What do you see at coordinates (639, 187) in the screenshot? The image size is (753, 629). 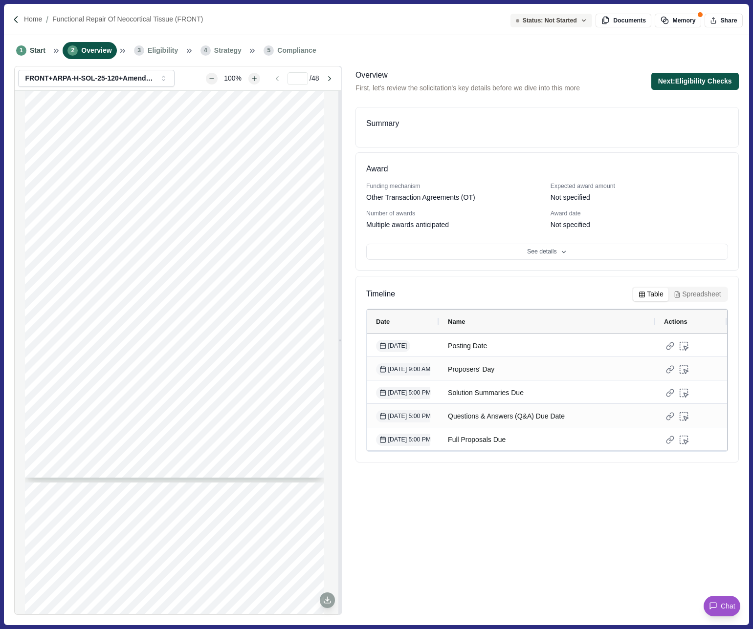 I see `div: Expected award amount` at bounding box center [639, 187].